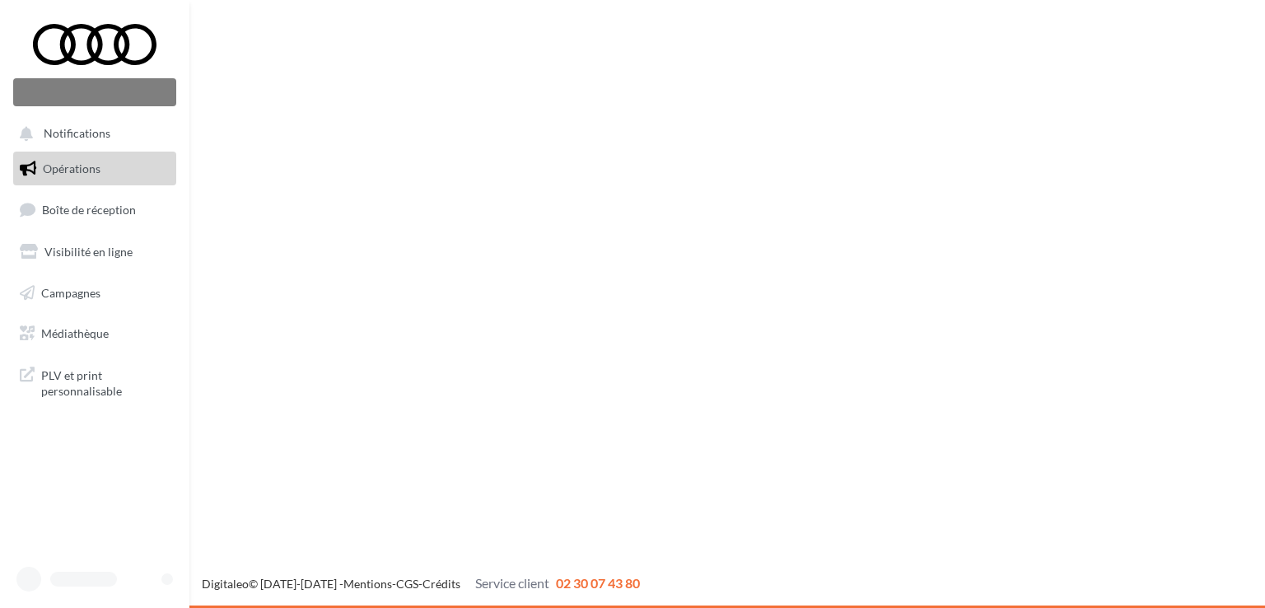 Image resolution: width=1265 pixels, height=608 pixels. Describe the element at coordinates (75, 333) in the screenshot. I see `span: Médiathèque` at that location.